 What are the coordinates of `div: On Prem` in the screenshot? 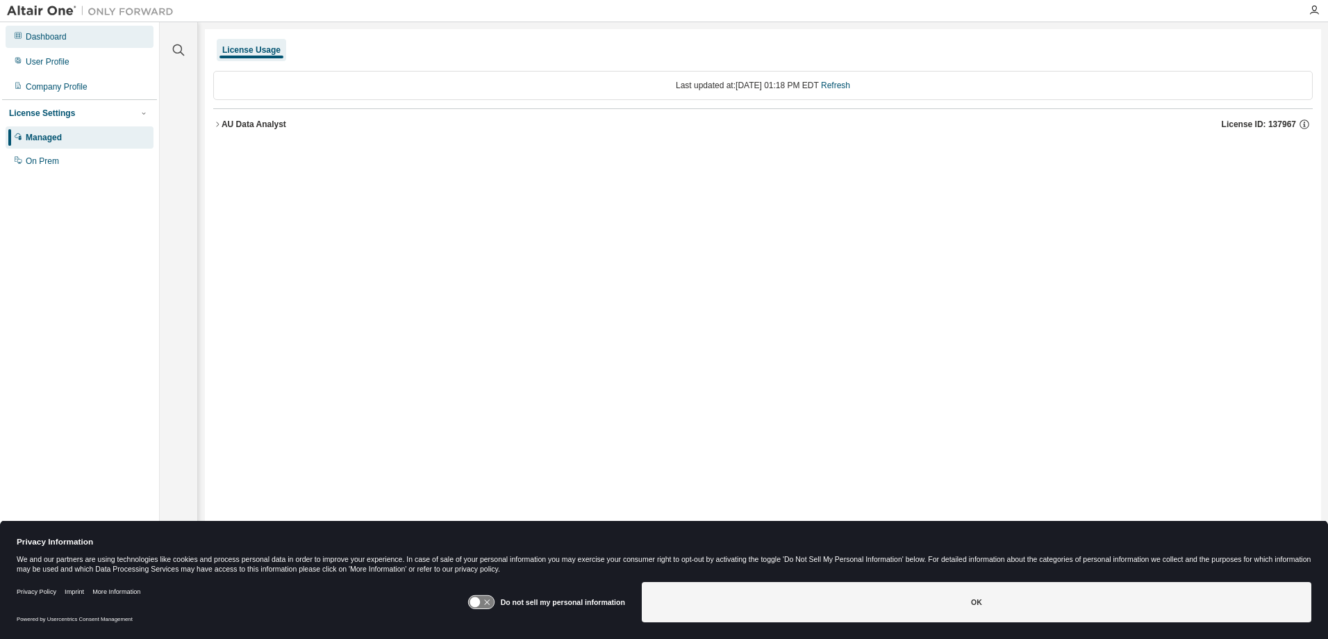 It's located at (42, 161).